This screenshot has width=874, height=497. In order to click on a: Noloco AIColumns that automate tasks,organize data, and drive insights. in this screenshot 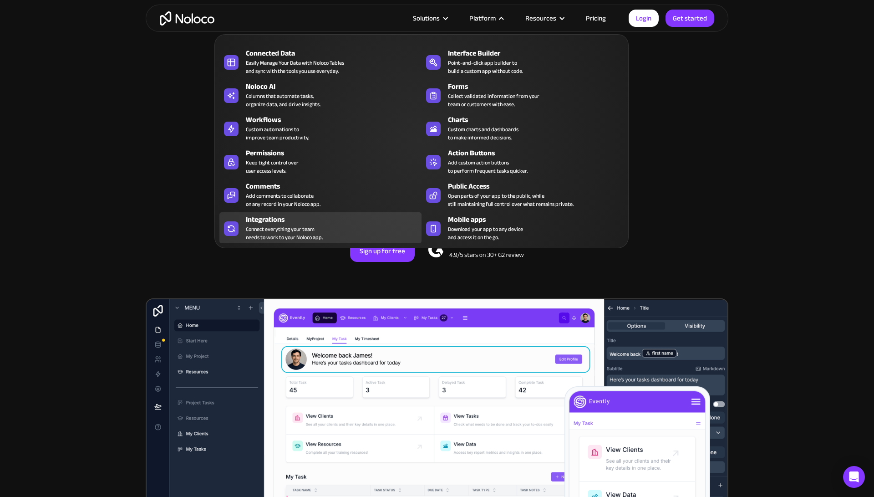, I will do `click(320, 95)`.